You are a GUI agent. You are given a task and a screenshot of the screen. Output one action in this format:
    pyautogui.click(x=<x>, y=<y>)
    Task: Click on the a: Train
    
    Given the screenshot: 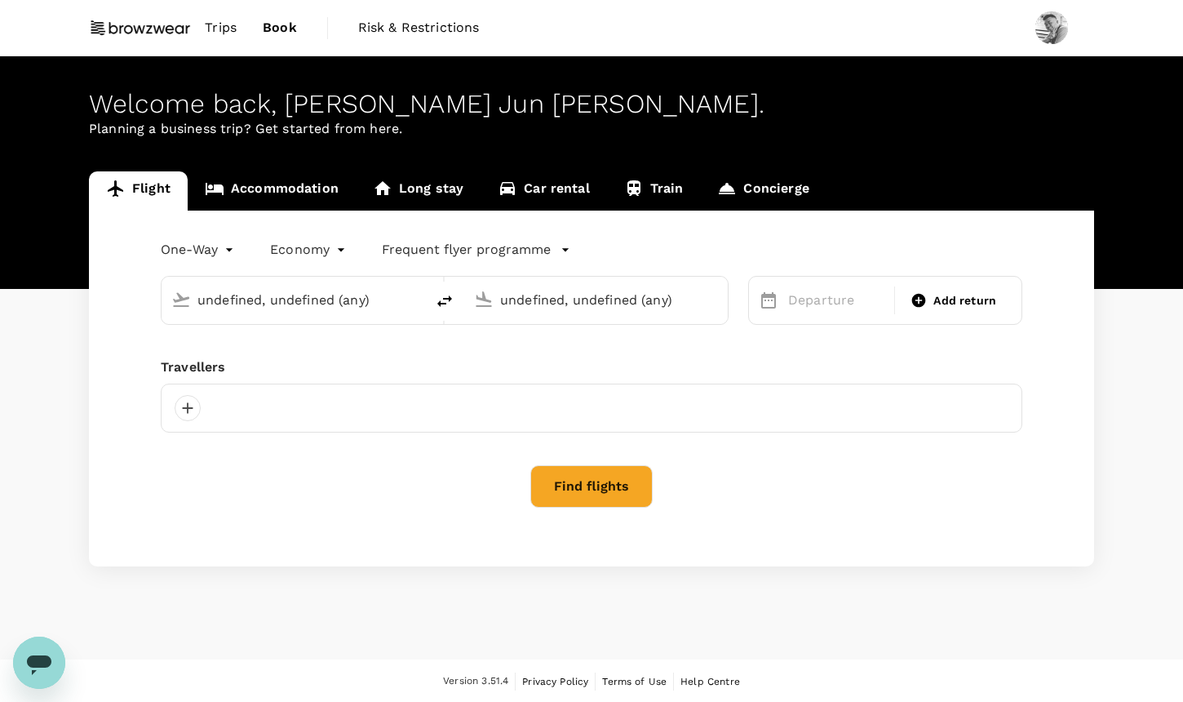 What is the action you would take?
    pyautogui.click(x=654, y=191)
    